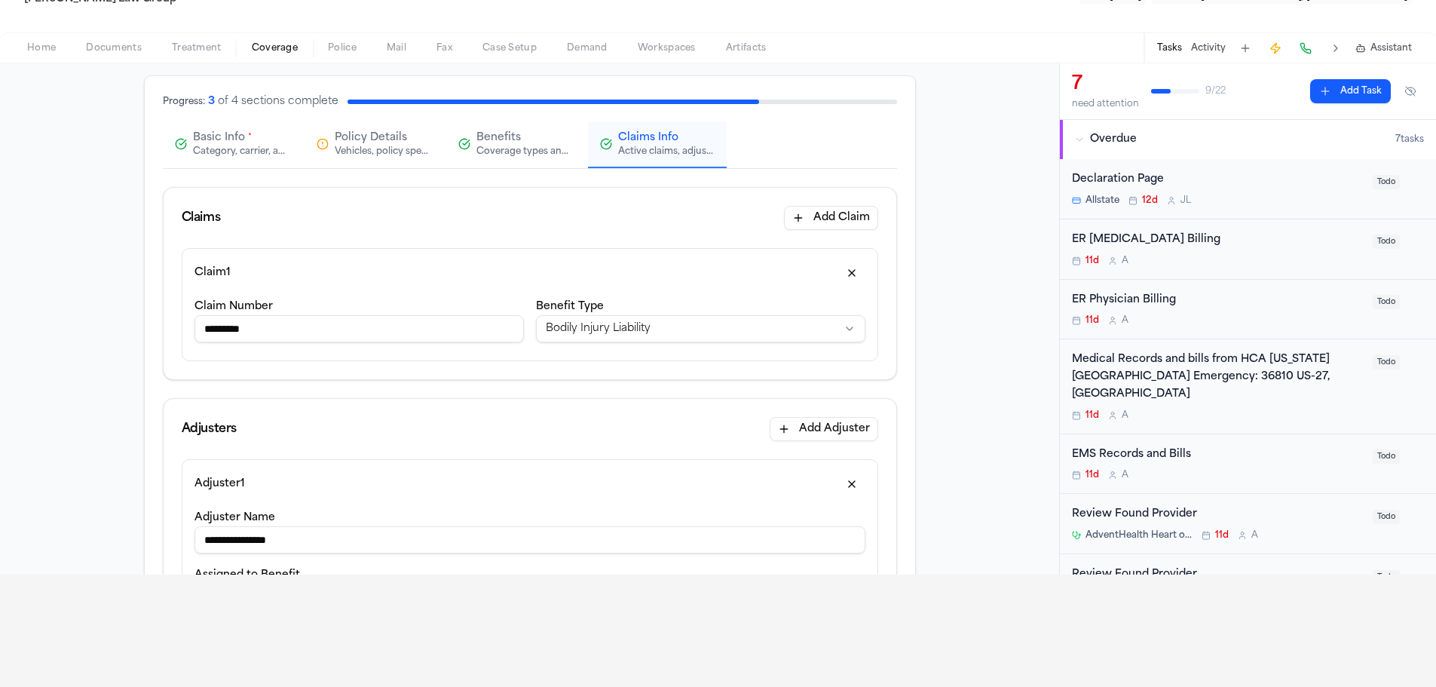  Describe the element at coordinates (824, 429) in the screenshot. I see `button: Add Adjuster` at that location.